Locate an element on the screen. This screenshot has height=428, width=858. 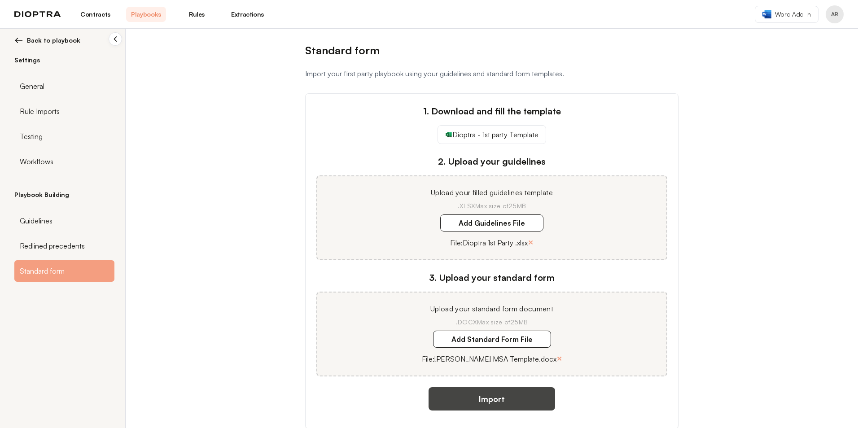
span: Word Add-in is located at coordinates (793, 14).